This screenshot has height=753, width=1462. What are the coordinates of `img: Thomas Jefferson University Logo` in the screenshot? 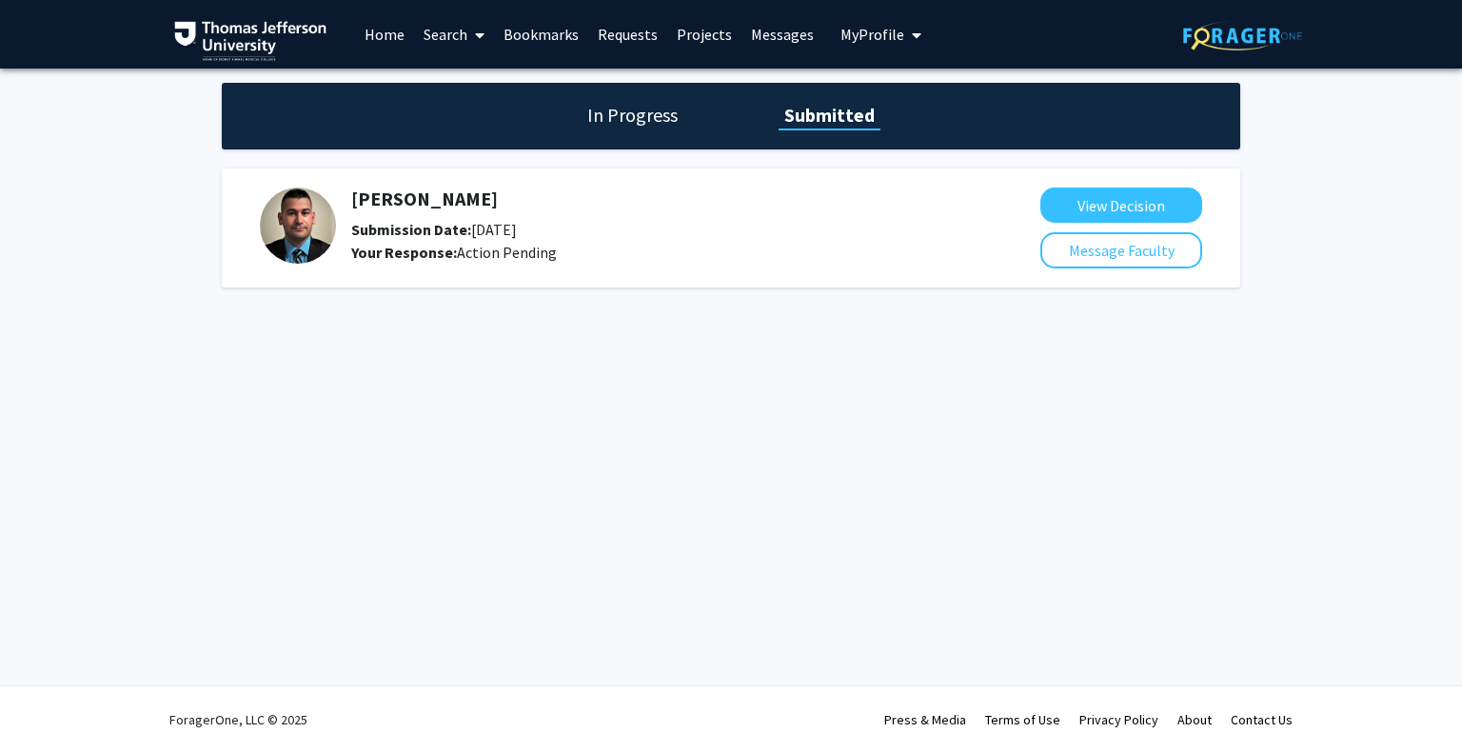 It's located at (250, 41).